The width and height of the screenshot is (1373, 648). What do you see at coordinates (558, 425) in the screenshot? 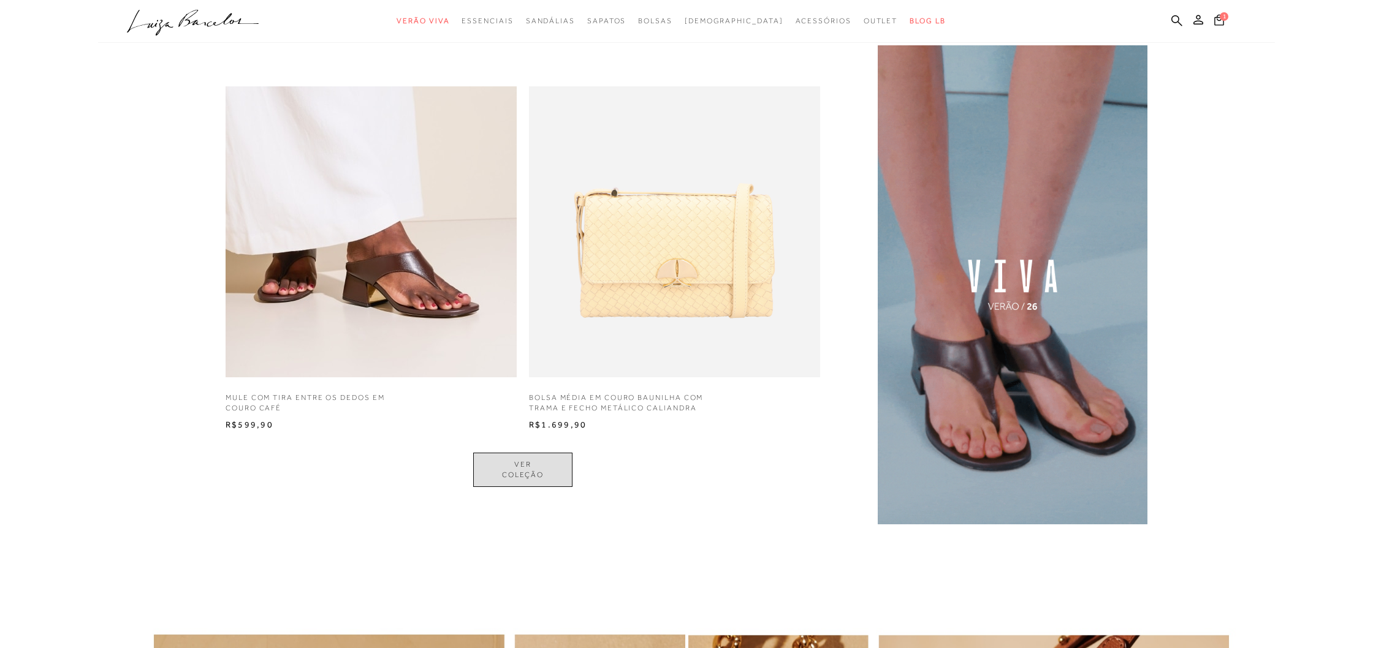
I see `span: R$1.699,90` at bounding box center [558, 425].